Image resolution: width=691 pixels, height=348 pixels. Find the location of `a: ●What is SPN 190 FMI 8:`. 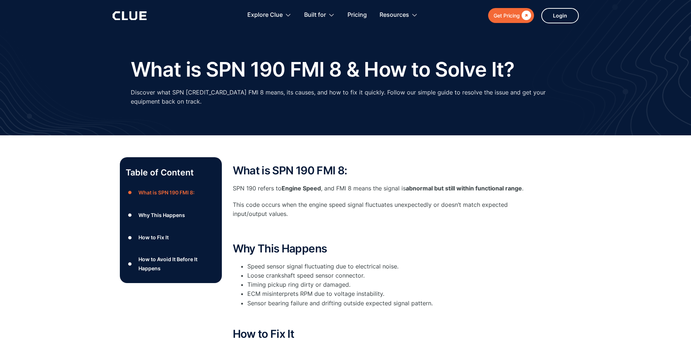

a: ●What is SPN 190 FMI 8: is located at coordinates (171, 192).